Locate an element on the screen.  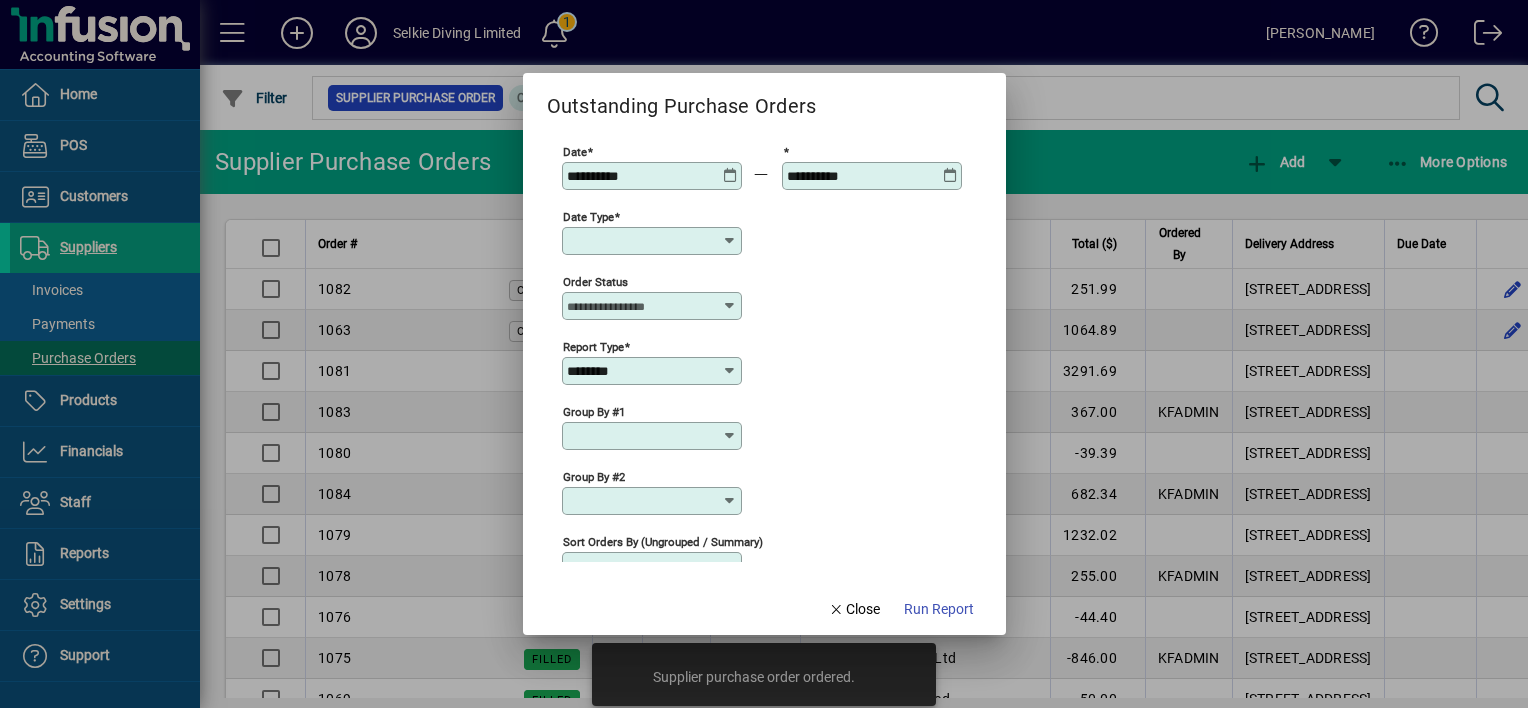
mat-label: Report Type is located at coordinates (593, 347).